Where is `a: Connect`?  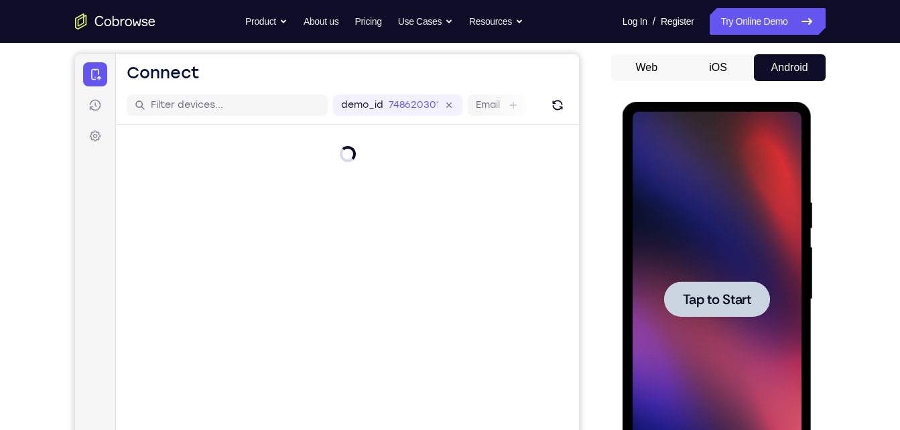 a: Connect is located at coordinates (20, 20).